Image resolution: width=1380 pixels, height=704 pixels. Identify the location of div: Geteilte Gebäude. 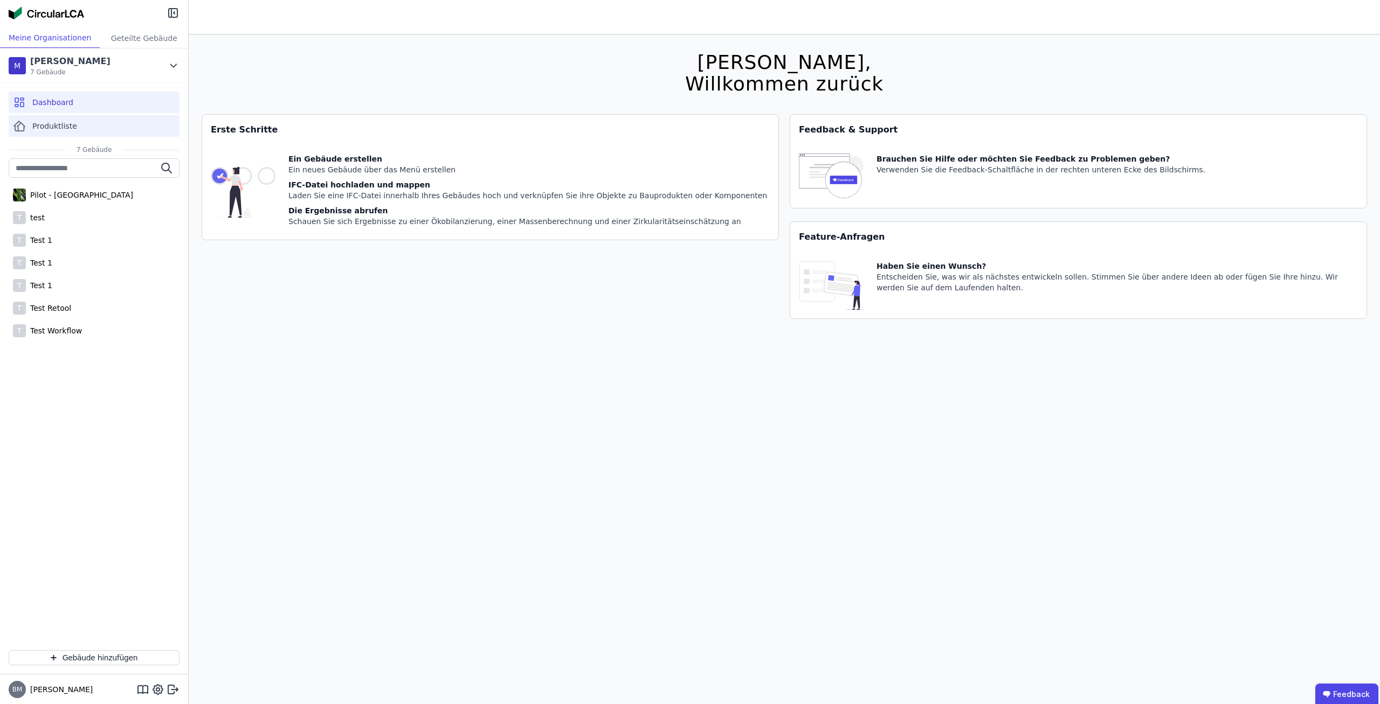
(144, 38).